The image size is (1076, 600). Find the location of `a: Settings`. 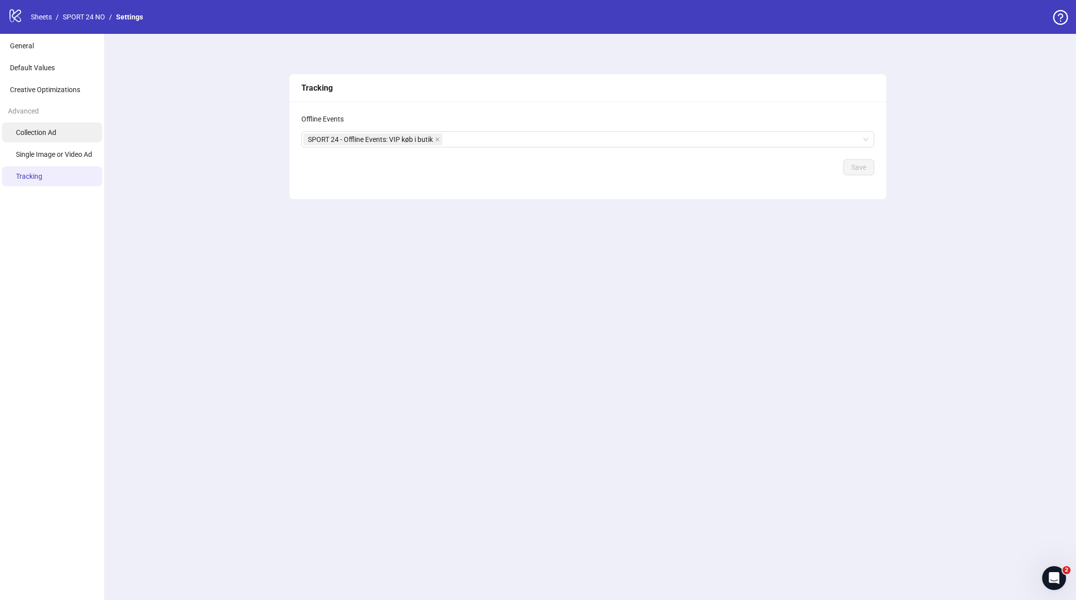

a: Settings is located at coordinates (129, 17).